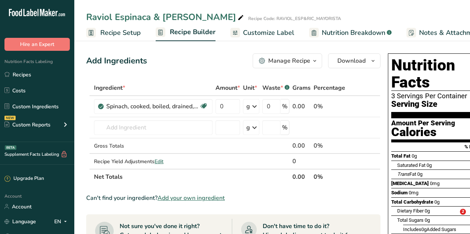  Describe the element at coordinates (410, 220) in the screenshot. I see `span: Total Sugars` at that location.